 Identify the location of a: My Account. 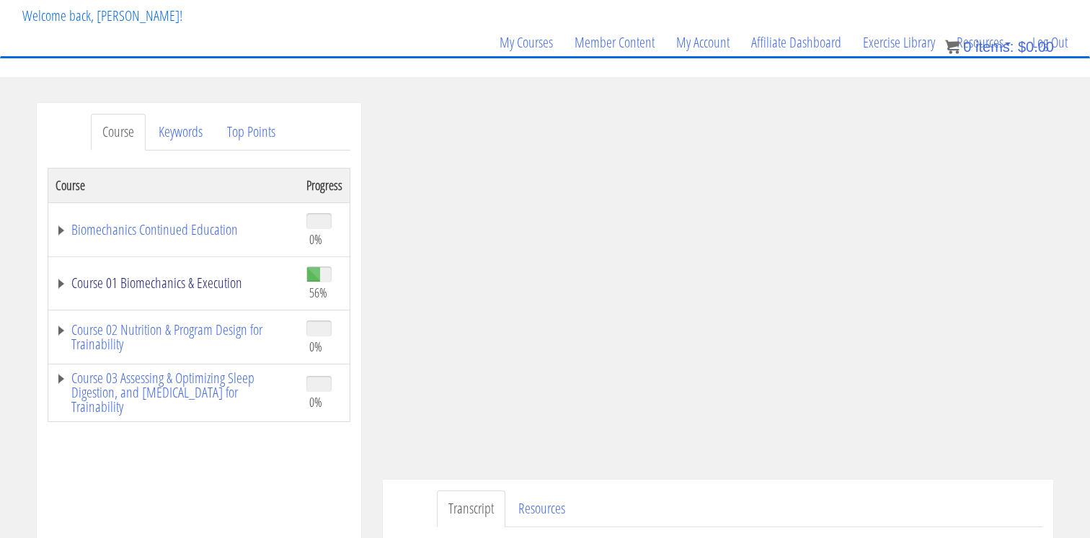
(703, 43).